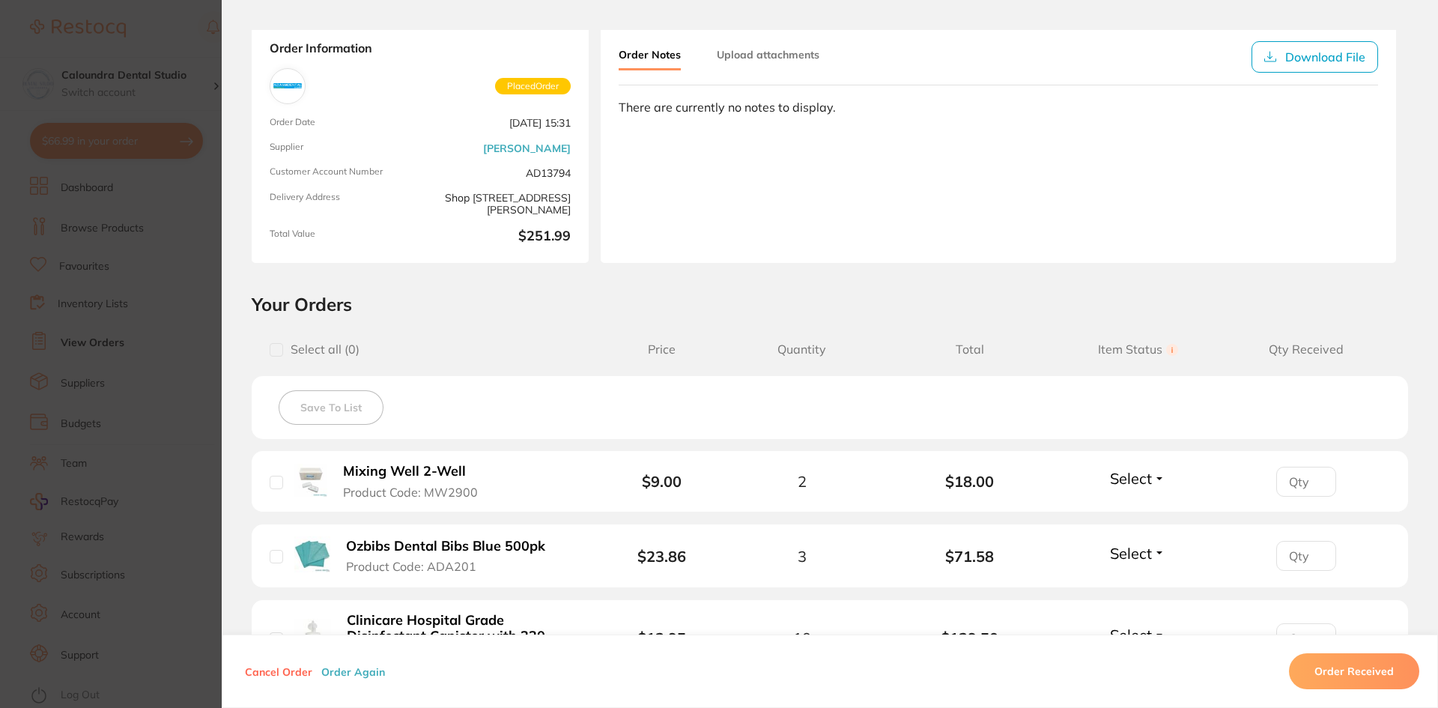 Image resolution: width=1438 pixels, height=708 pixels. I want to click on span: 3, so click(802, 556).